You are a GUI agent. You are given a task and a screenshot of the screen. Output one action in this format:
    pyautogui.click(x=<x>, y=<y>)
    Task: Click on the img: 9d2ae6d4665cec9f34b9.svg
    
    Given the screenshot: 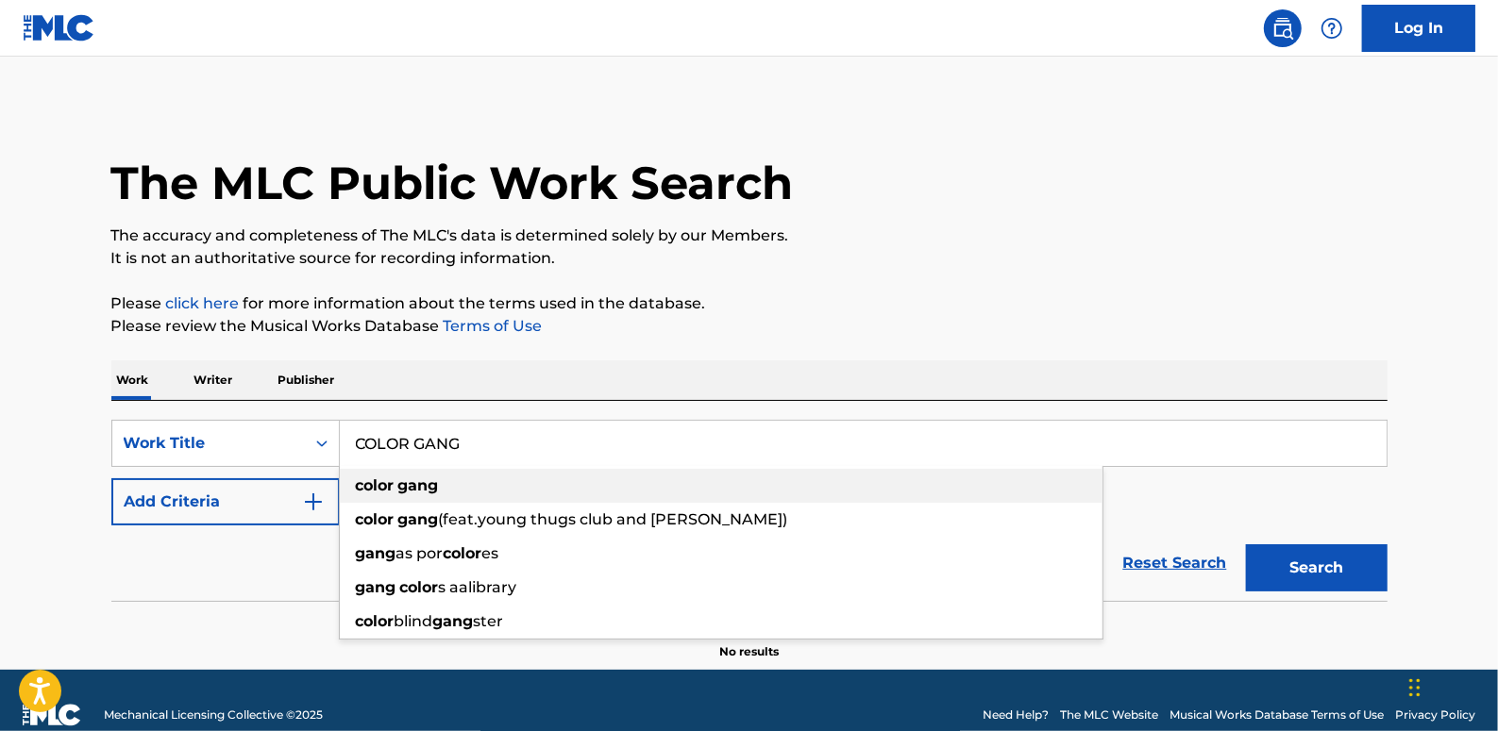 What is the action you would take?
    pyautogui.click(x=313, y=502)
    